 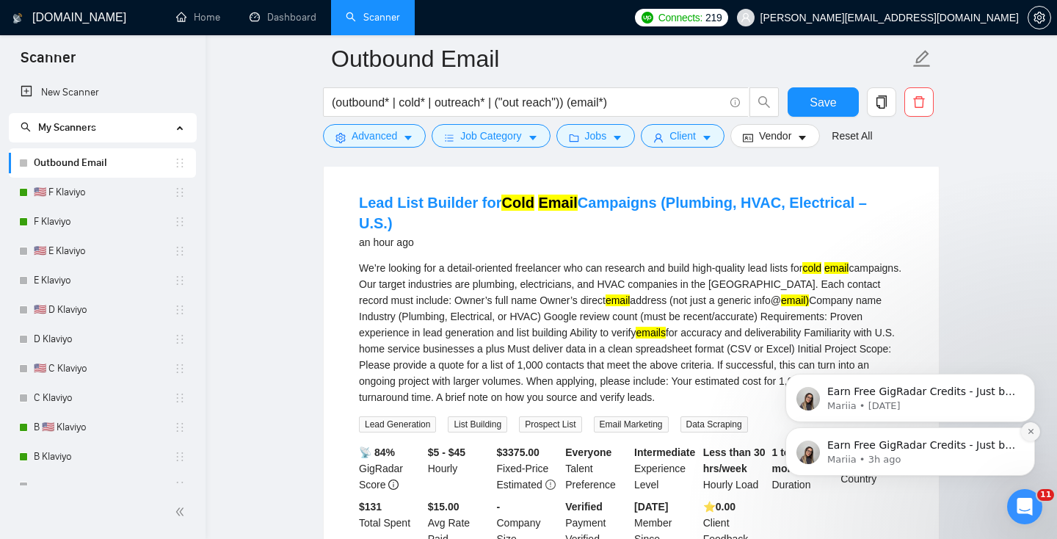 I want to click on button: search, so click(x=764, y=102).